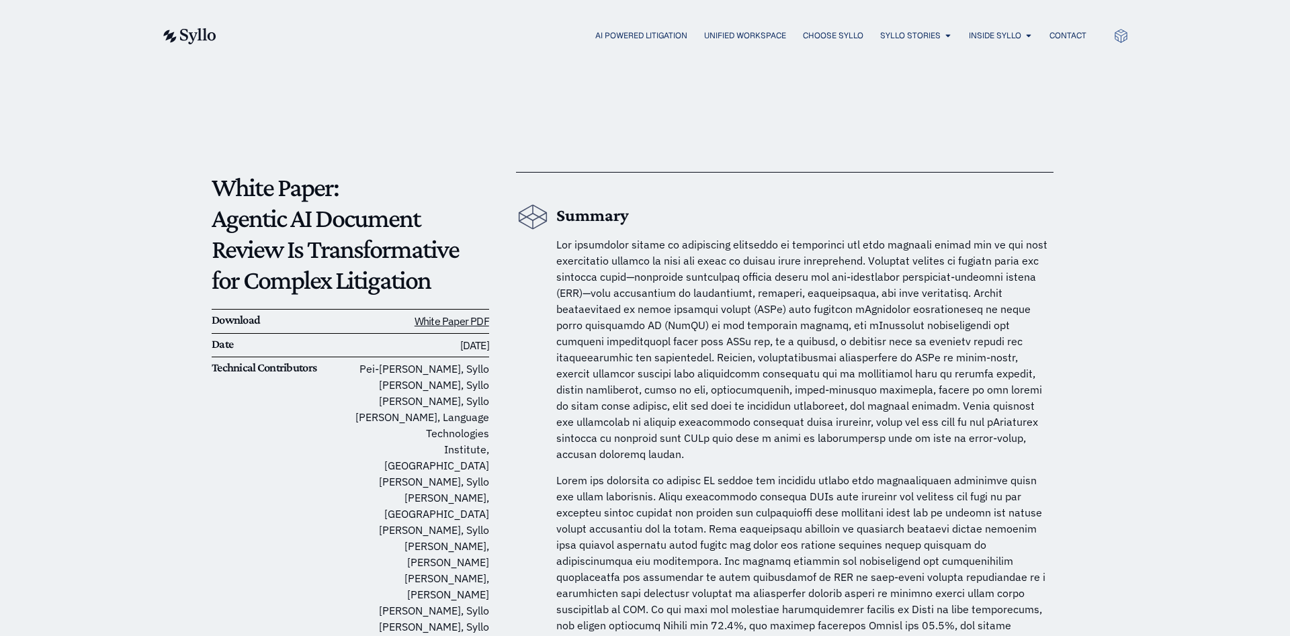 The height and width of the screenshot is (636, 1290). I want to click on div: Menu Toggle, so click(664, 36).